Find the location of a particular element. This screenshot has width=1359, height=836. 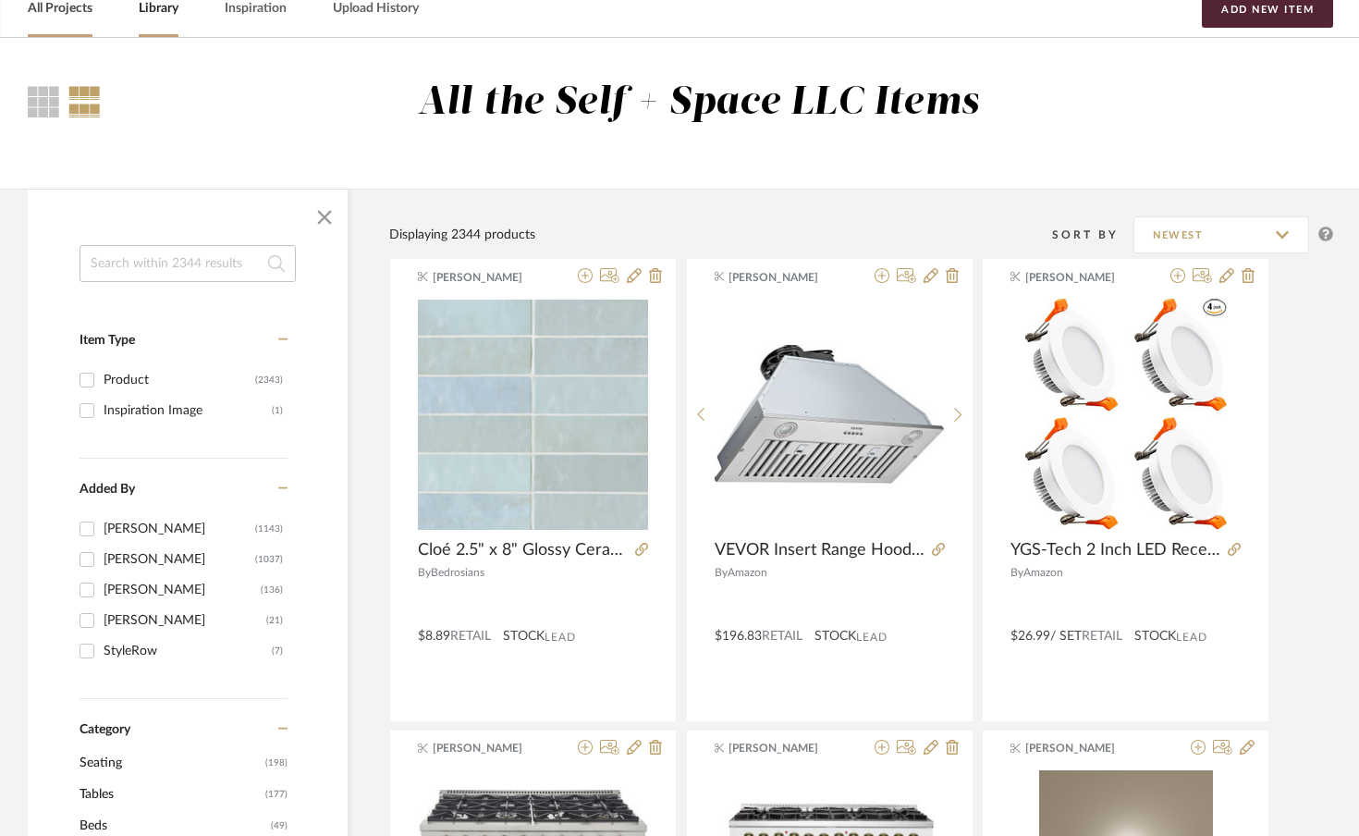

span: $26.99 is located at coordinates (1030, 636).